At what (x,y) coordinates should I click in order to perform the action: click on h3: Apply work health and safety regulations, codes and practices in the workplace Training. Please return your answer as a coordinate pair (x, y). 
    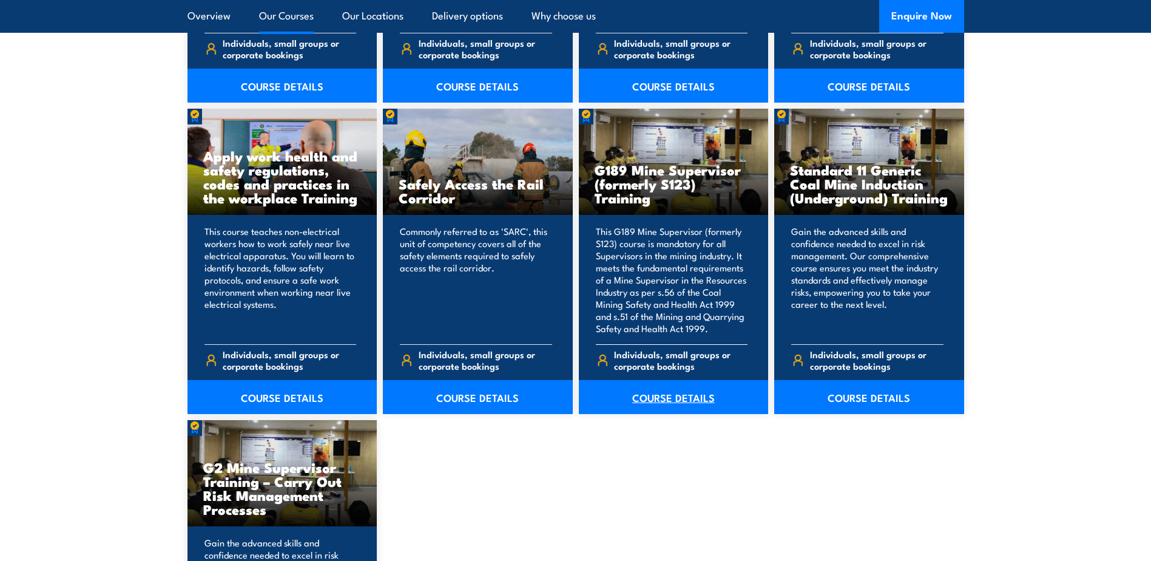
    Looking at the image, I should click on (282, 177).